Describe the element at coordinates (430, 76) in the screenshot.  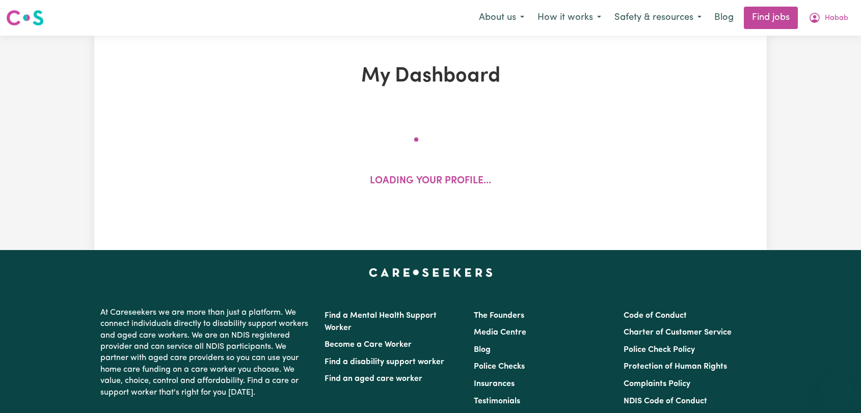
I see `h1: My Dashboard` at that location.